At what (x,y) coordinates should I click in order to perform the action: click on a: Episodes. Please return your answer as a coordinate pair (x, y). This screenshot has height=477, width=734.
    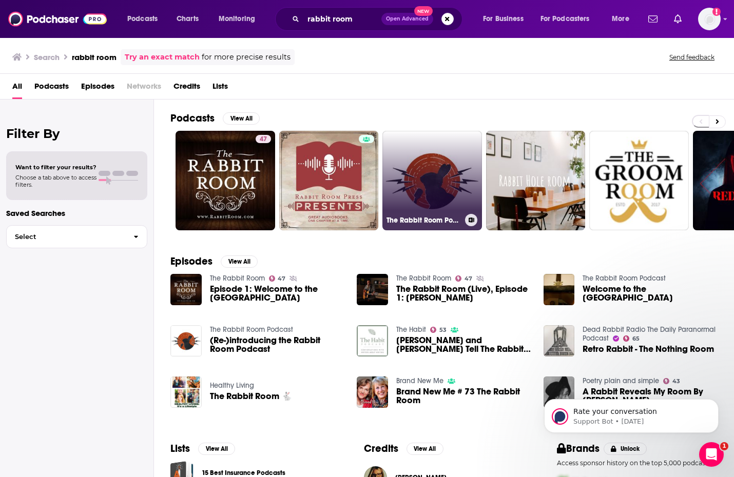
    Looking at the image, I should click on (97, 88).